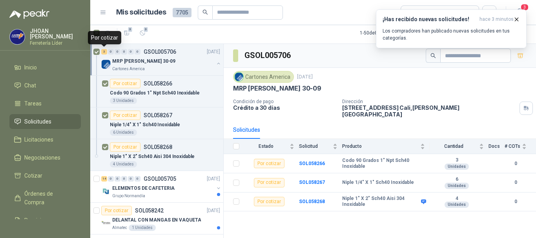 The image size is (536, 238). Describe the element at coordinates (45, 158) in the screenshot. I see `a: Negociaciones` at that location.